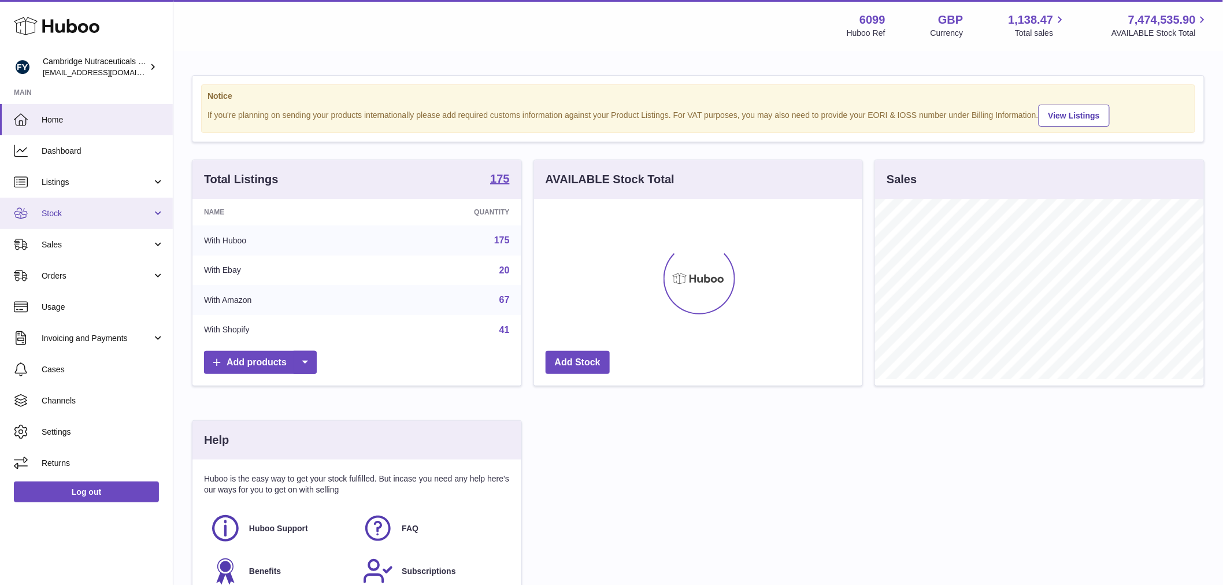  Describe the element at coordinates (103, 151) in the screenshot. I see `span: Dashboard` at that location.